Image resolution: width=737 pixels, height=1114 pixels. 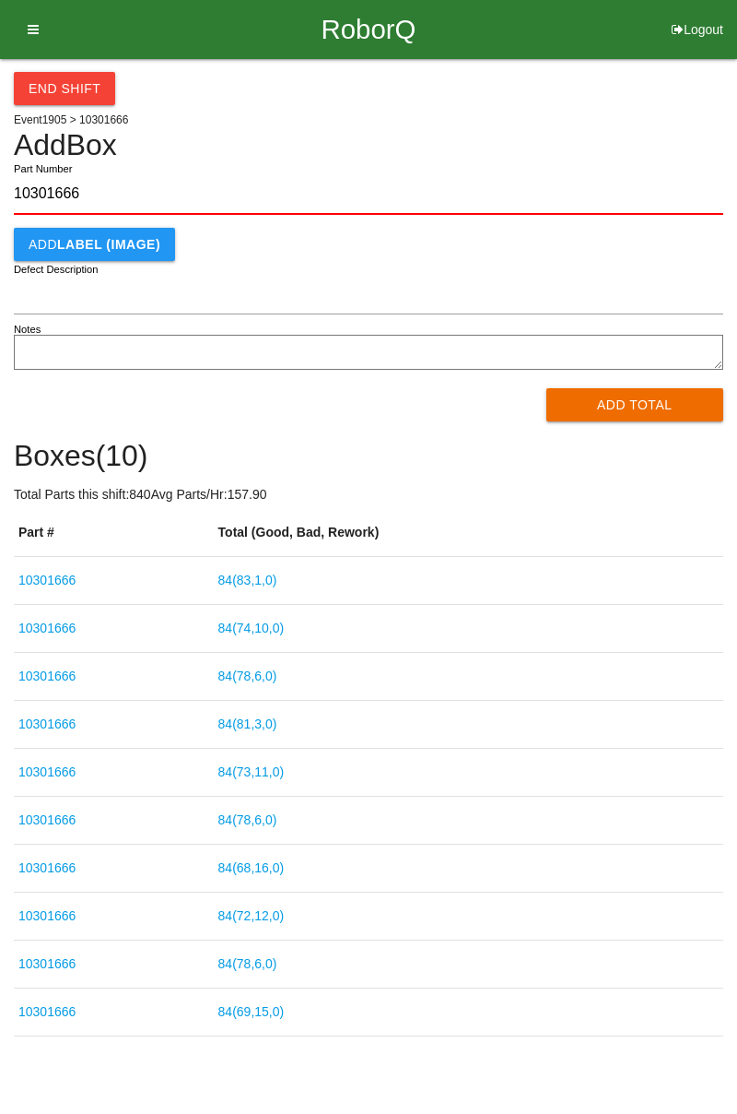 I want to click on b: LABEL (IMAGE), so click(x=109, y=244).